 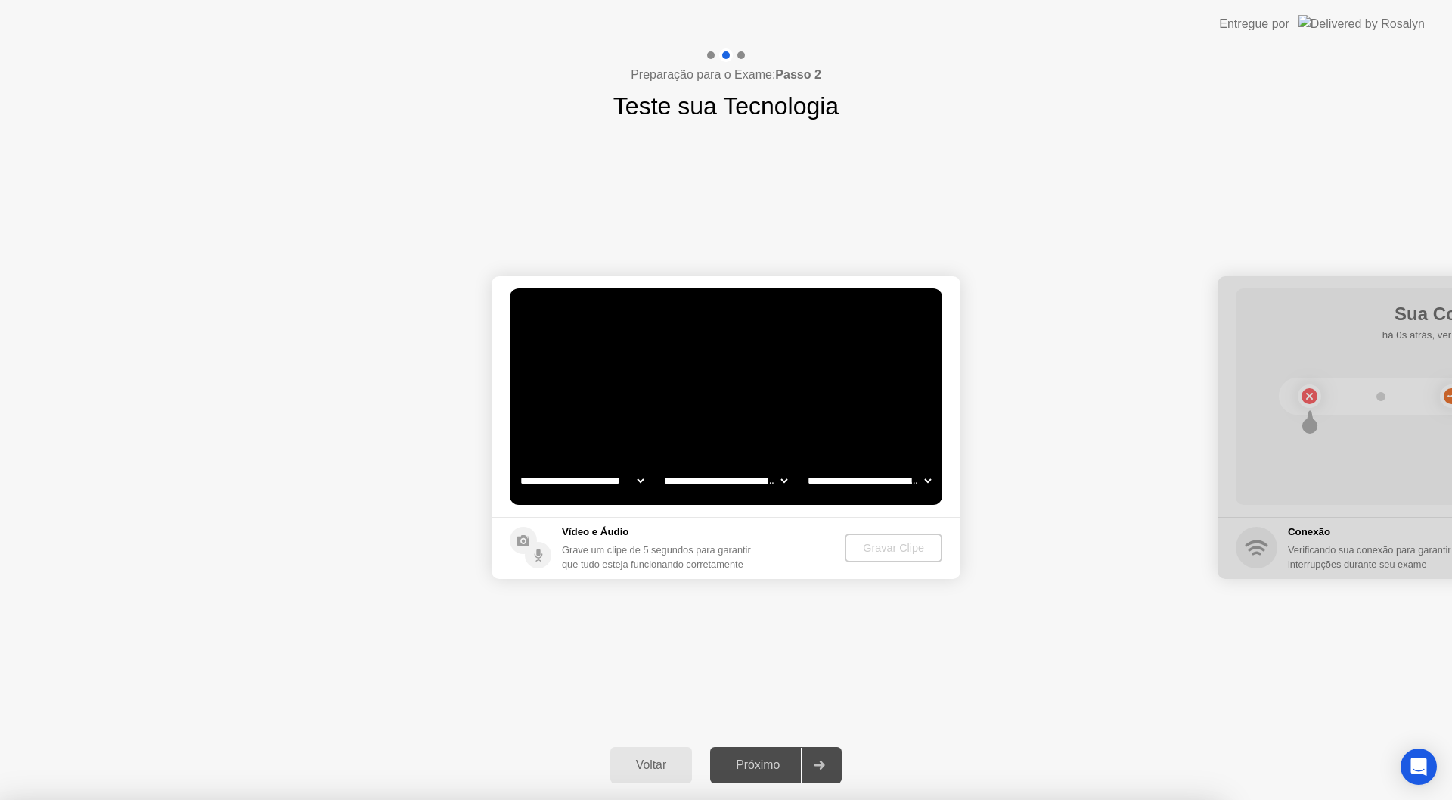 What do you see at coordinates (651, 765) in the screenshot?
I see `div: Voltar` at bounding box center [651, 765].